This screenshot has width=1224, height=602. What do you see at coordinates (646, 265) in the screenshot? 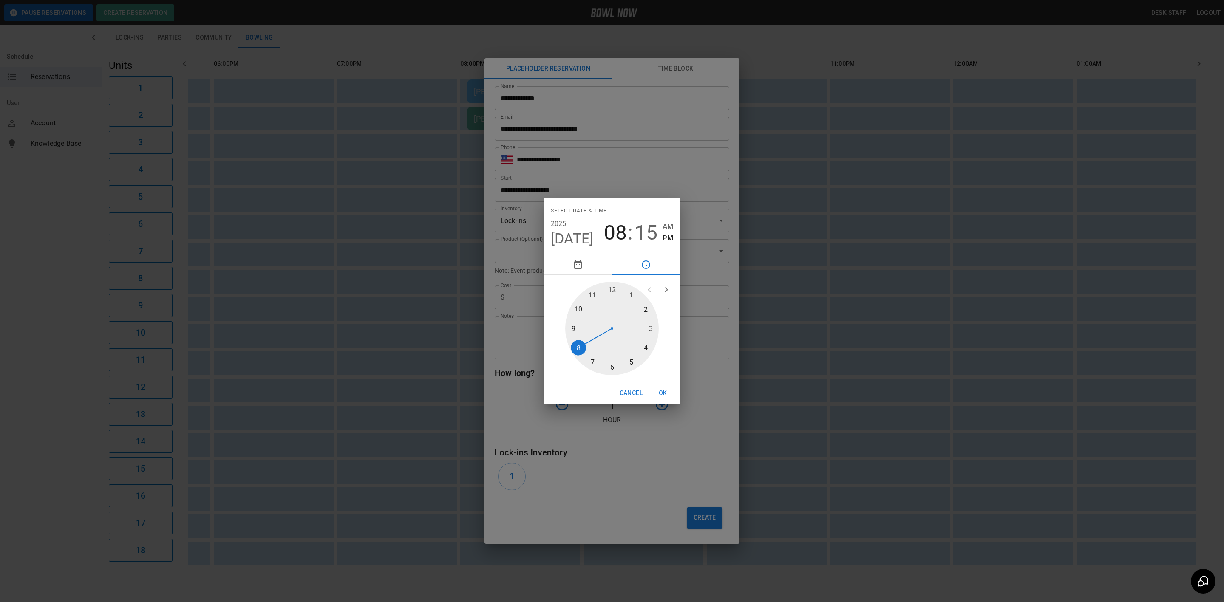
I see `button: pick time` at bounding box center [646, 265].